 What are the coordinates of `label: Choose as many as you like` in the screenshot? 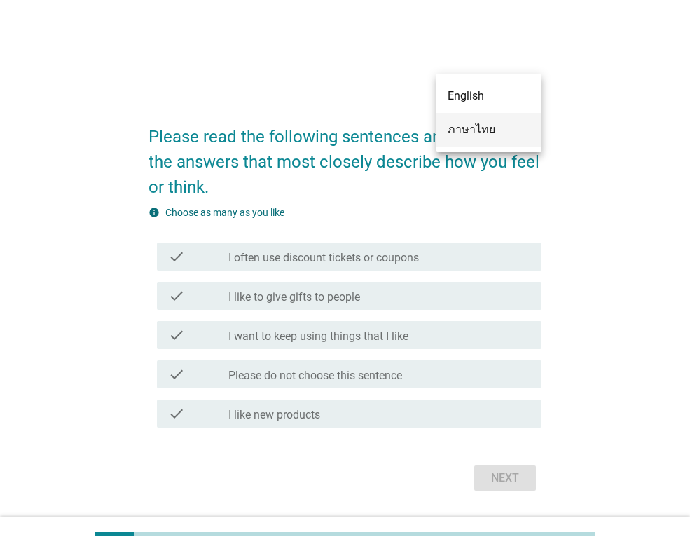 It's located at (225, 212).